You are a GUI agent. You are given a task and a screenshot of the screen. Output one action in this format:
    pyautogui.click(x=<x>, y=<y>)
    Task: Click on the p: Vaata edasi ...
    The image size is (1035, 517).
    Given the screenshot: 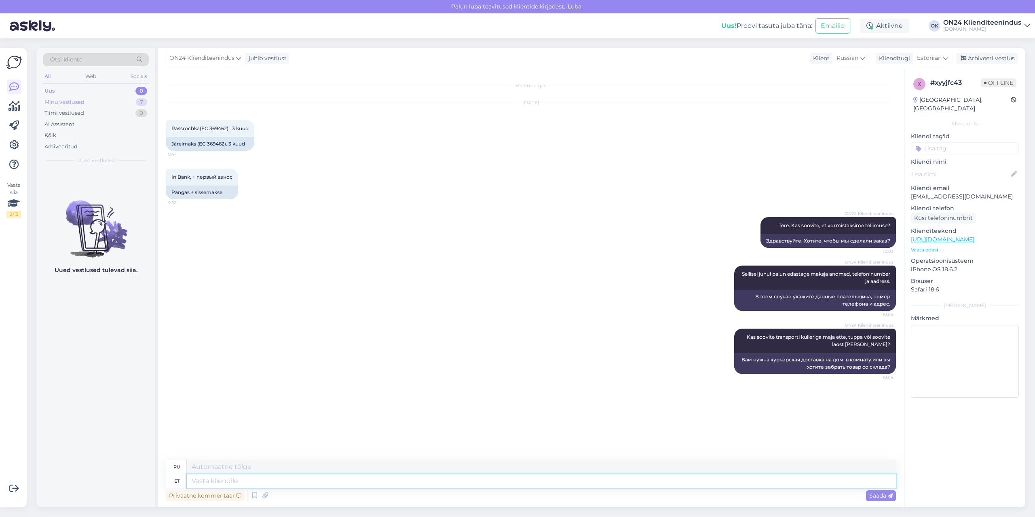 What is the action you would take?
    pyautogui.click(x=964, y=250)
    